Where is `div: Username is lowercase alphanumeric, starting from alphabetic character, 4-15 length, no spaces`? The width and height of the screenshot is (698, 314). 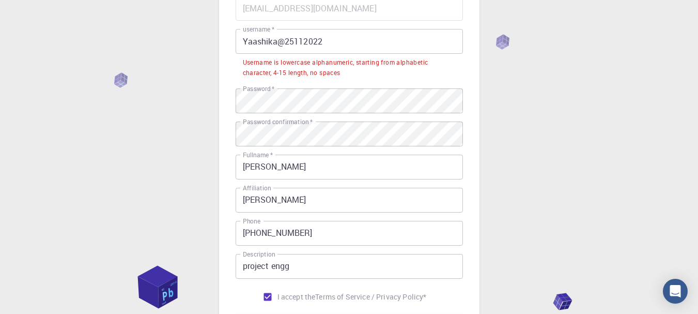 div: Username is lowercase alphanumeric, starting from alphabetic character, 4-15 length, no spaces is located at coordinates (349, 68).